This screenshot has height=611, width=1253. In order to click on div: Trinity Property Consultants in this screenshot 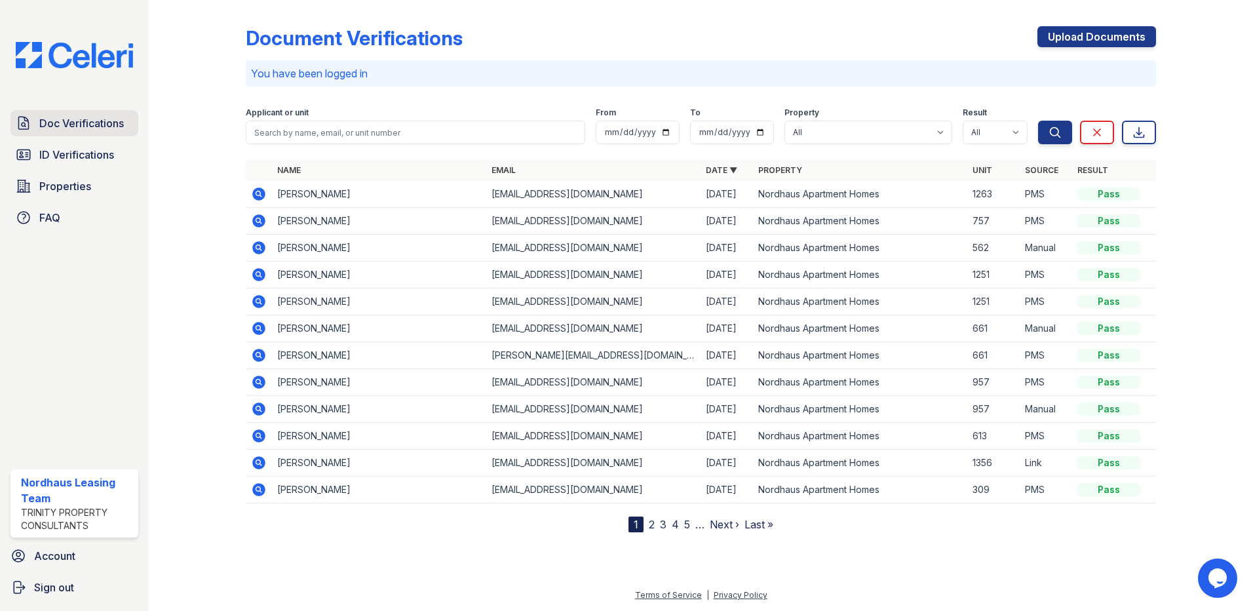, I will do `click(77, 519)`.